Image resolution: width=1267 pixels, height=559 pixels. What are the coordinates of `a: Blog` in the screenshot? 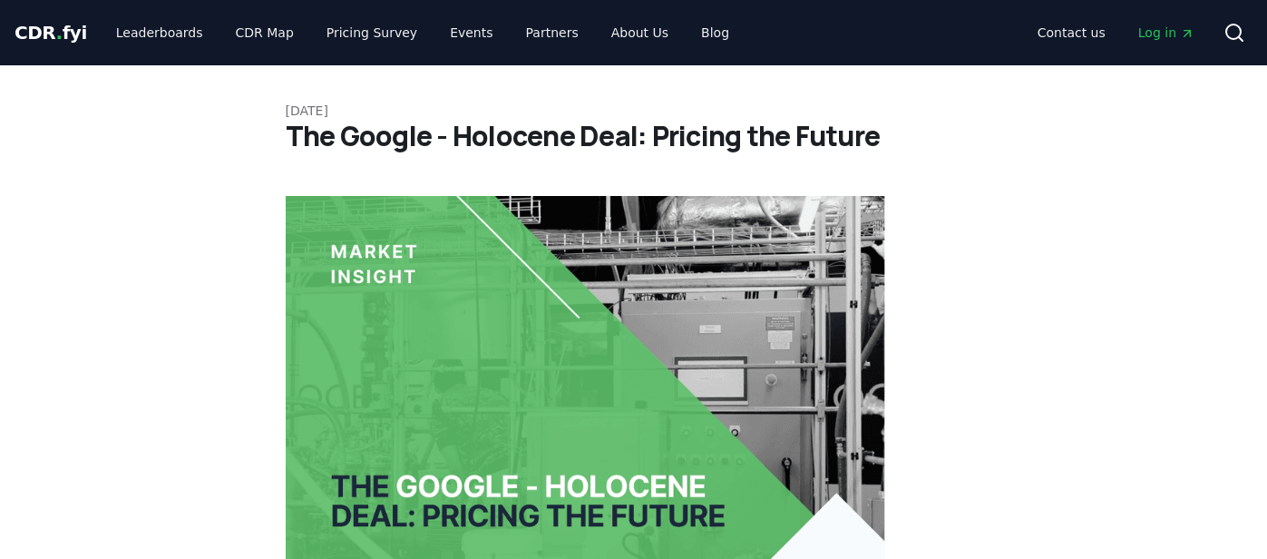 It's located at (715, 33).